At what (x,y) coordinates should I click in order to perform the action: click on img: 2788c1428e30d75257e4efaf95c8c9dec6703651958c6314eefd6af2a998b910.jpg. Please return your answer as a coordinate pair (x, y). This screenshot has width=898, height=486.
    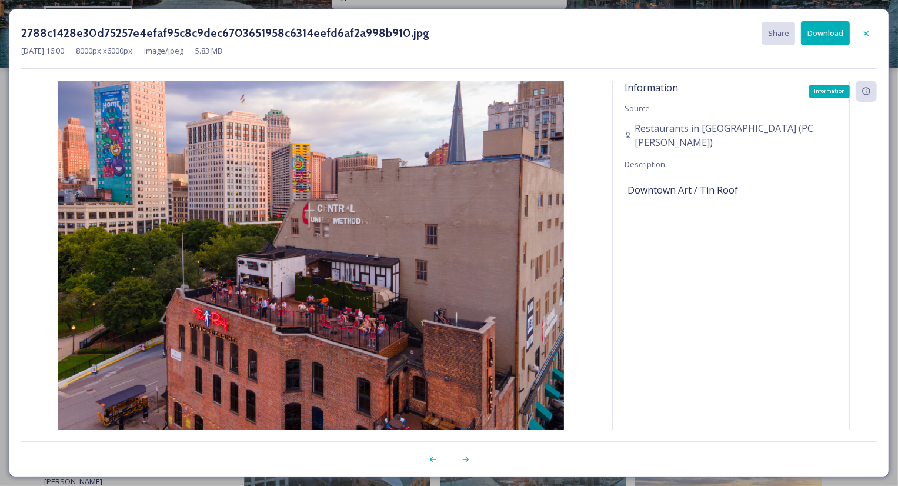
    Looking at the image, I should click on (311, 271).